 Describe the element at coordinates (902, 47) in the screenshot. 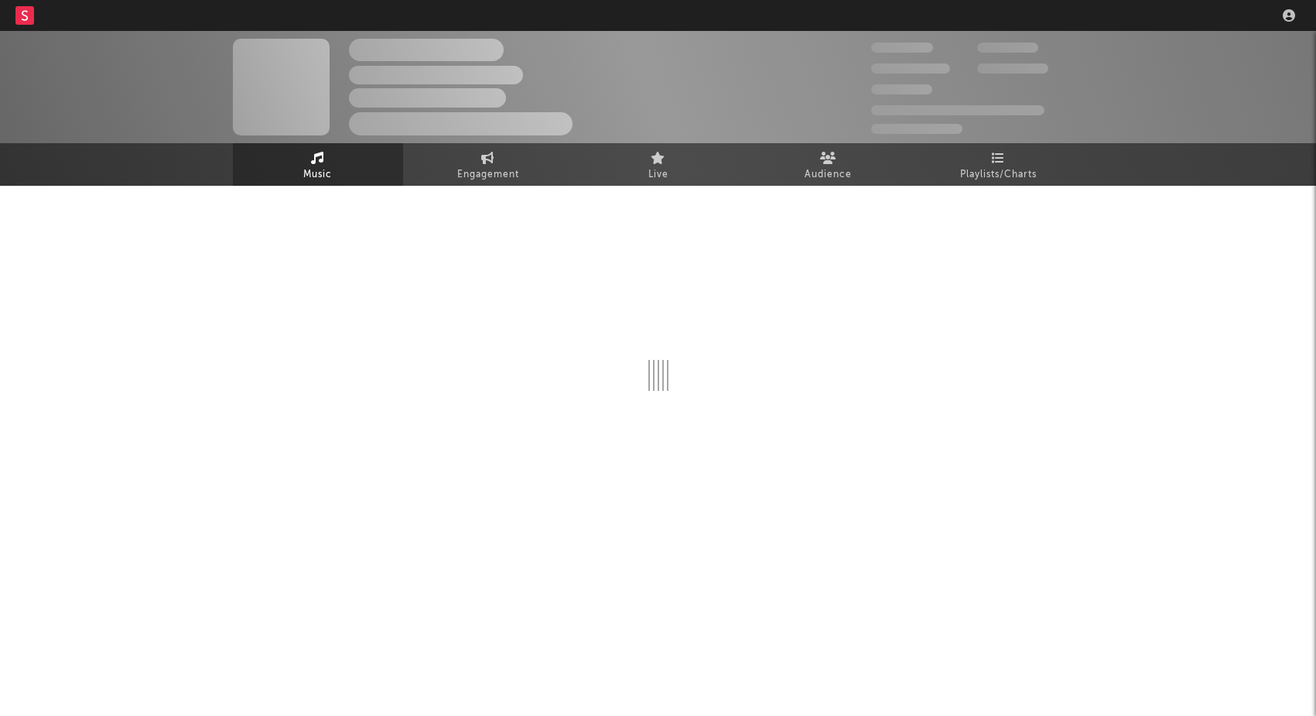

I see `span: 300,000` at that location.